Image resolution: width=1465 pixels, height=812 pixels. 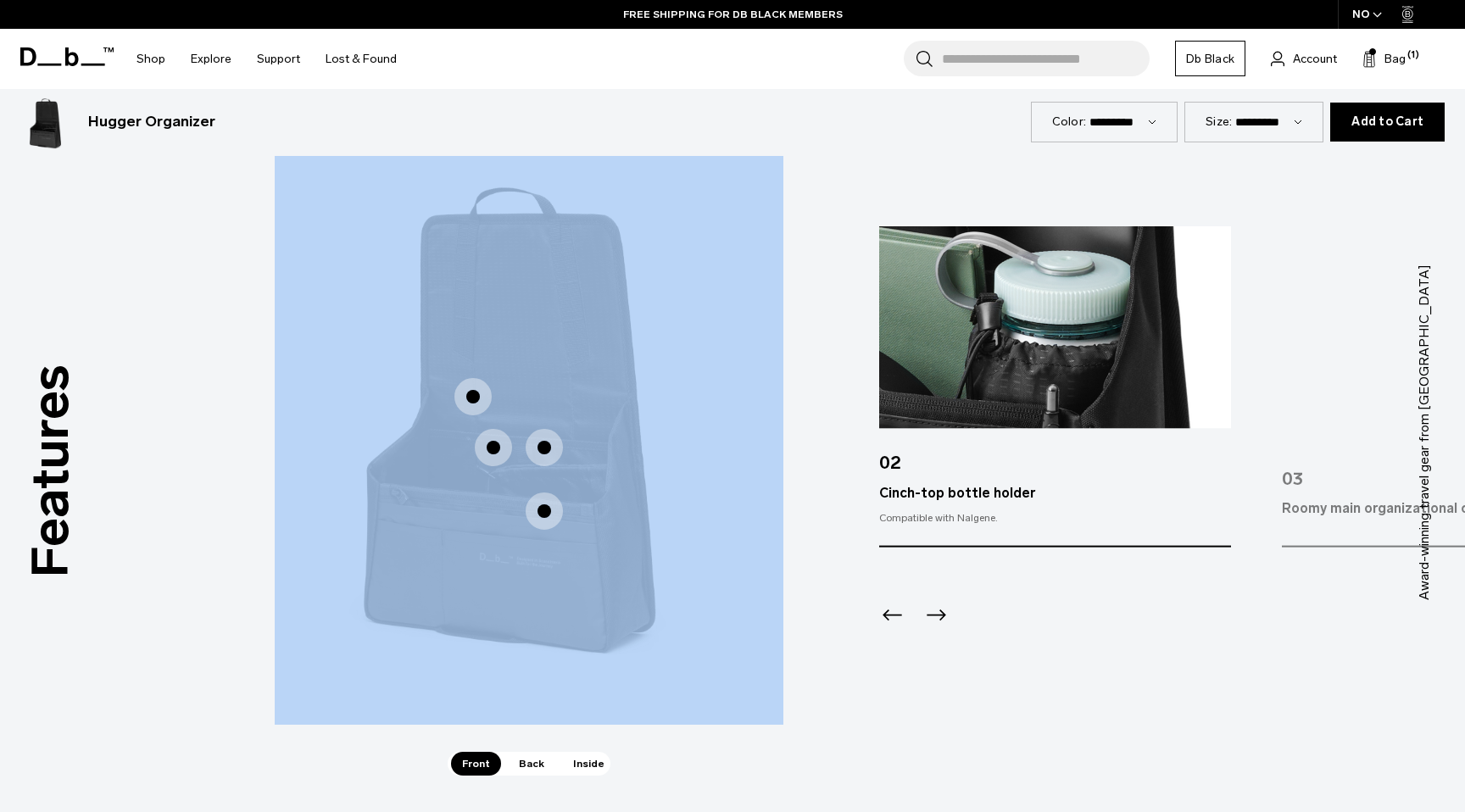 What do you see at coordinates (1055, 456) in the screenshot?
I see `div: 02` at bounding box center [1055, 456].